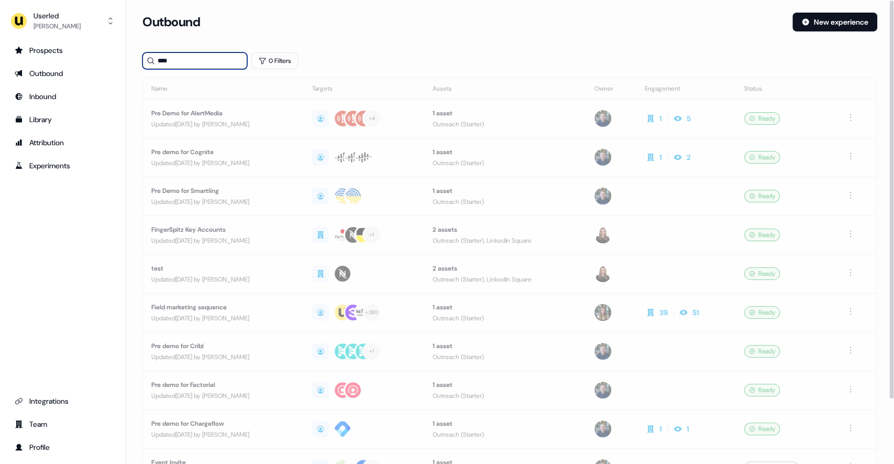 The height and width of the screenshot is (464, 894). I want to click on div: Userled, so click(57, 16).